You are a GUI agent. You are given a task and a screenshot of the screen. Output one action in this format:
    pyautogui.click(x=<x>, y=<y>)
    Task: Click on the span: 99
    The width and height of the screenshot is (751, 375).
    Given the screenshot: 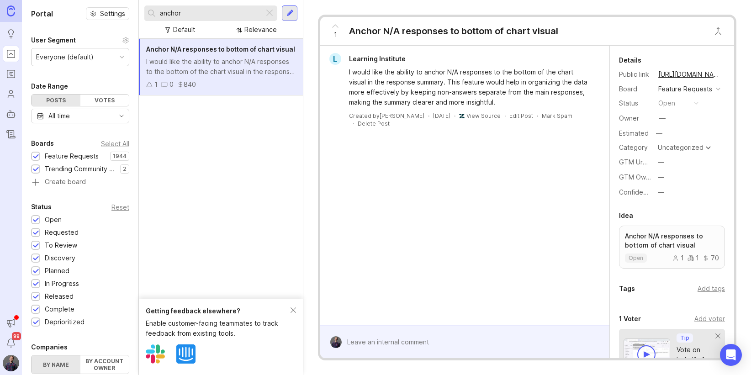 What is the action you would take?
    pyautogui.click(x=16, y=336)
    